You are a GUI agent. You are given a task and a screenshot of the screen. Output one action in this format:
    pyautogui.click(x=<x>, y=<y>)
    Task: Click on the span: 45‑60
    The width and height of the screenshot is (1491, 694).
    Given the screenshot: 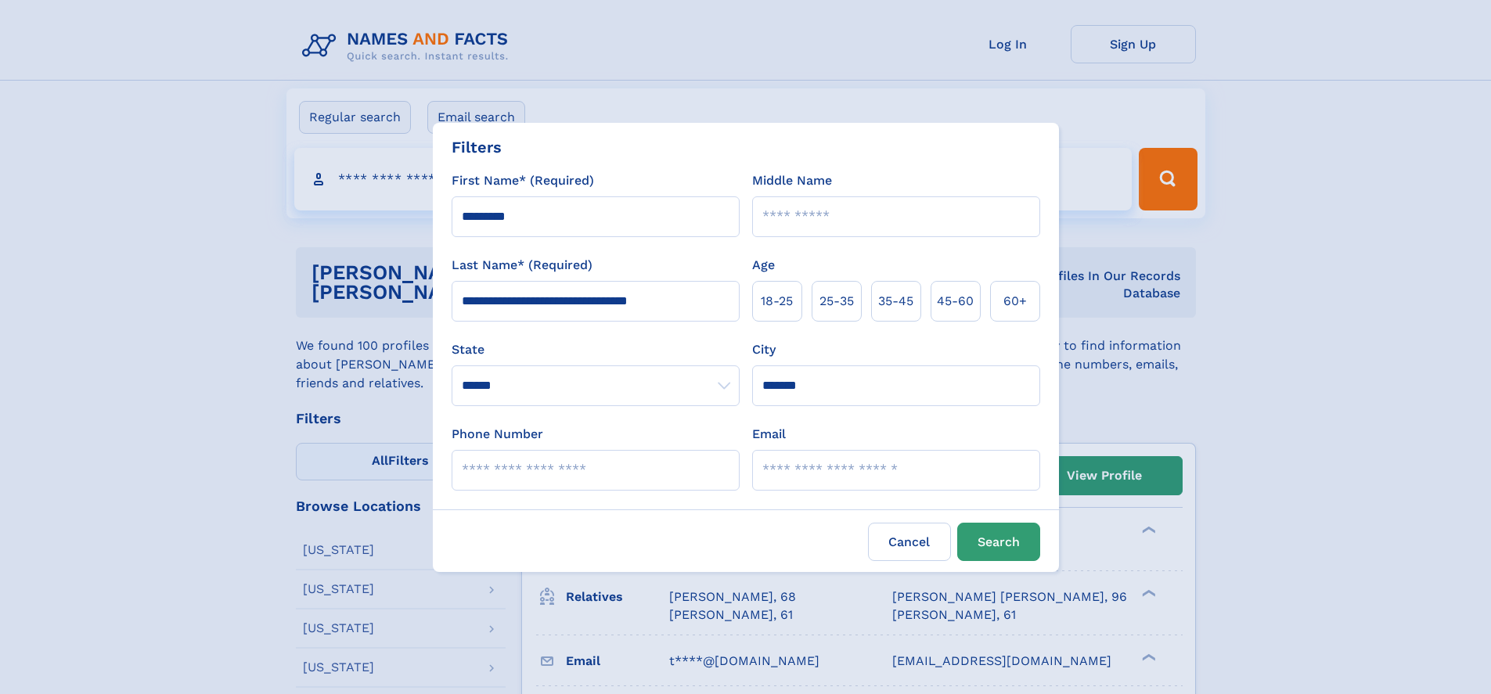 What is the action you would take?
    pyautogui.click(x=955, y=301)
    